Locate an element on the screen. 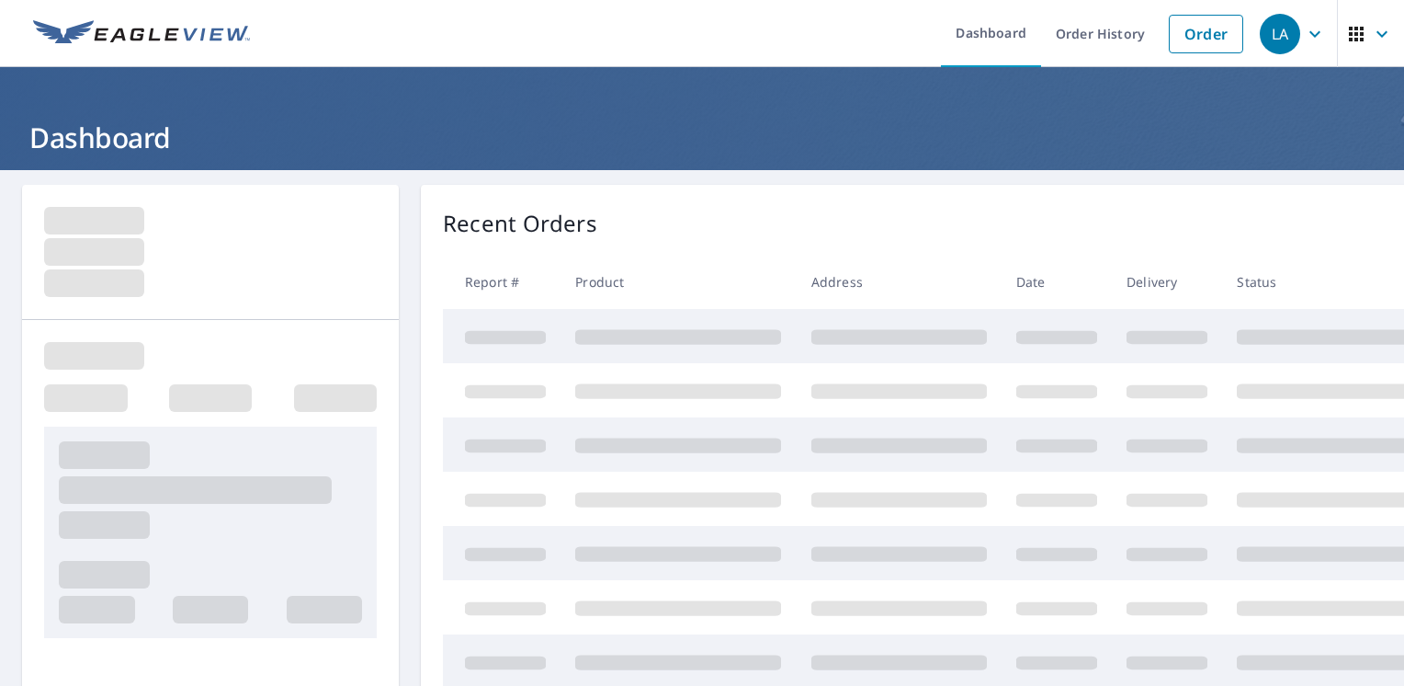 The width and height of the screenshot is (1404, 686). a: Order is located at coordinates (1206, 34).